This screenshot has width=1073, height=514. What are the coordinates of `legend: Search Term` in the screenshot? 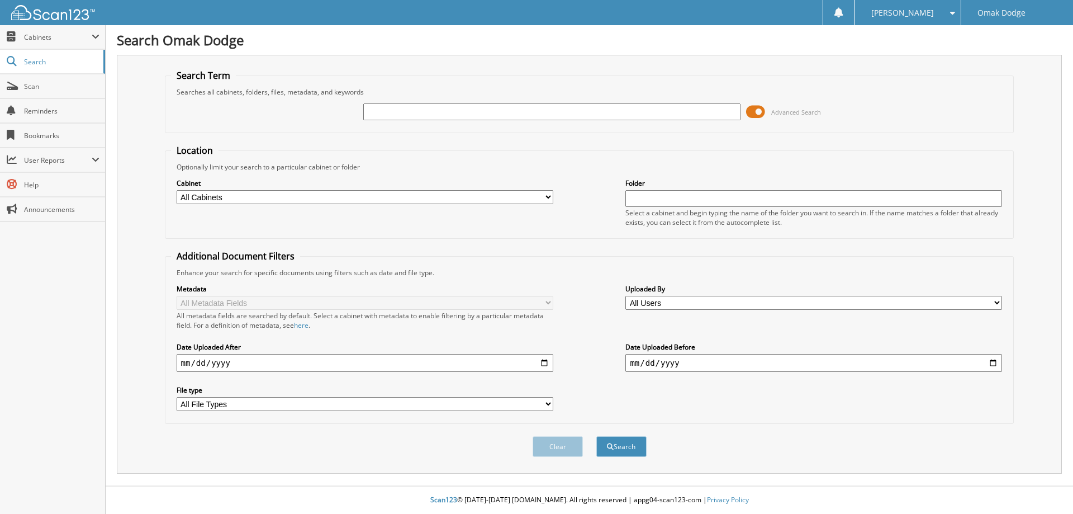 It's located at (203, 75).